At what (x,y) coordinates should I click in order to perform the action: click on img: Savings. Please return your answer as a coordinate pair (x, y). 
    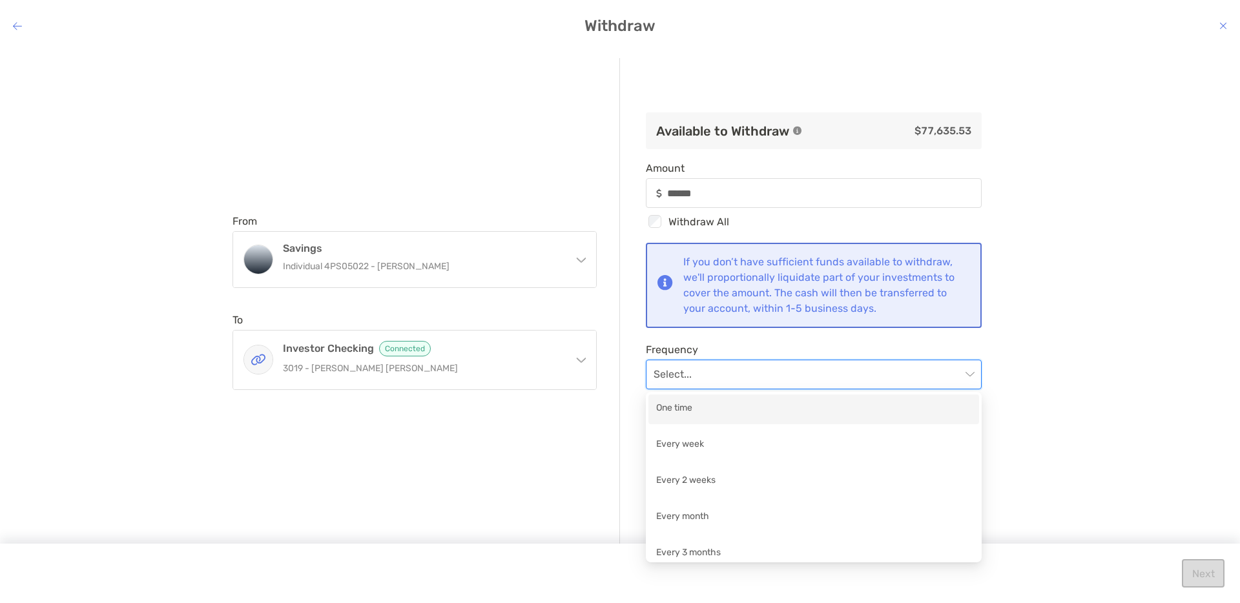
    Looking at the image, I should click on (258, 260).